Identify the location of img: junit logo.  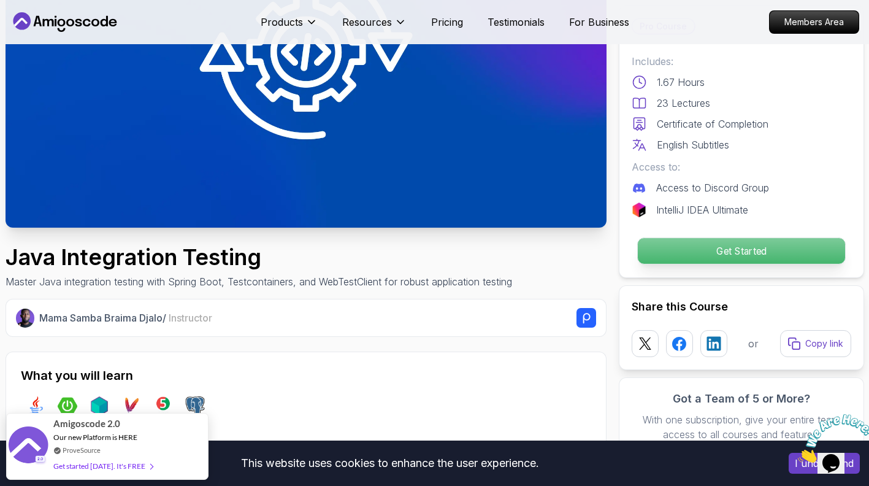
(163, 406).